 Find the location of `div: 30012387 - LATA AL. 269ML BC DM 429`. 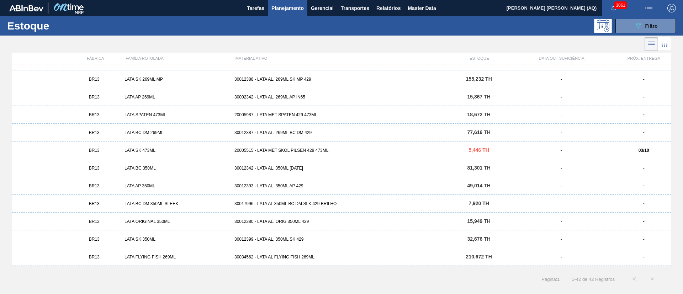

div: 30012387 - LATA AL. 269ML BC DM 429 is located at coordinates (342, 133).